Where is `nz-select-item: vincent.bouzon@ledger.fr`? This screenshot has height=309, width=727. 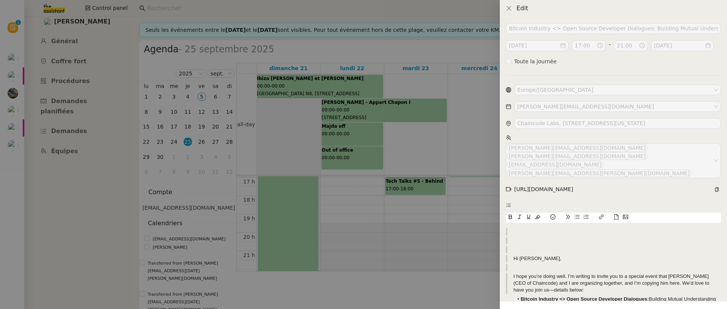 nz-select-item: vincent.bouzon@ledger.fr is located at coordinates (599, 173).